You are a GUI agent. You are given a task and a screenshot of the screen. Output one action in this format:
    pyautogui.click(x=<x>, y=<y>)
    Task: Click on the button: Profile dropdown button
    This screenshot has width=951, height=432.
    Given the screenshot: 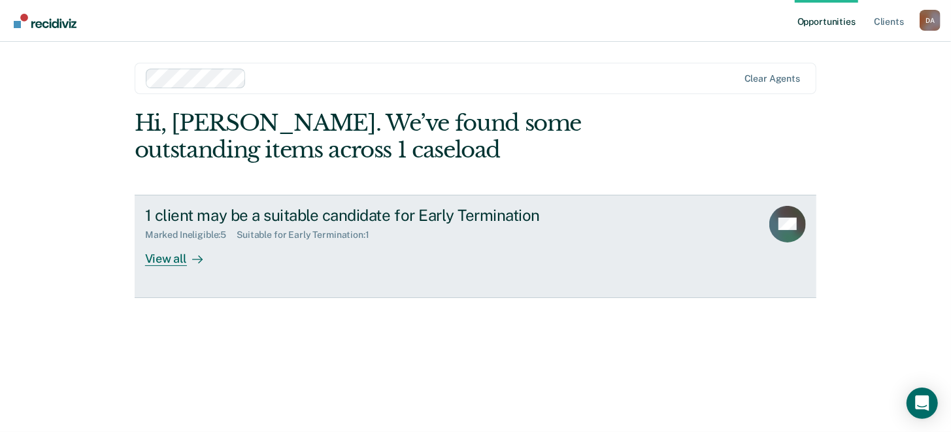 What is the action you would take?
    pyautogui.click(x=930, y=20)
    